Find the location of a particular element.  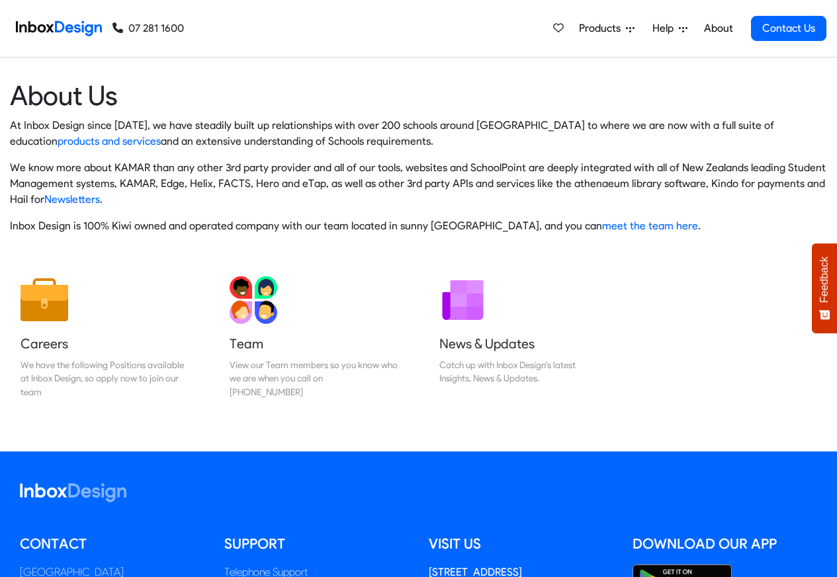

a: meet the team here is located at coordinates (649, 226).